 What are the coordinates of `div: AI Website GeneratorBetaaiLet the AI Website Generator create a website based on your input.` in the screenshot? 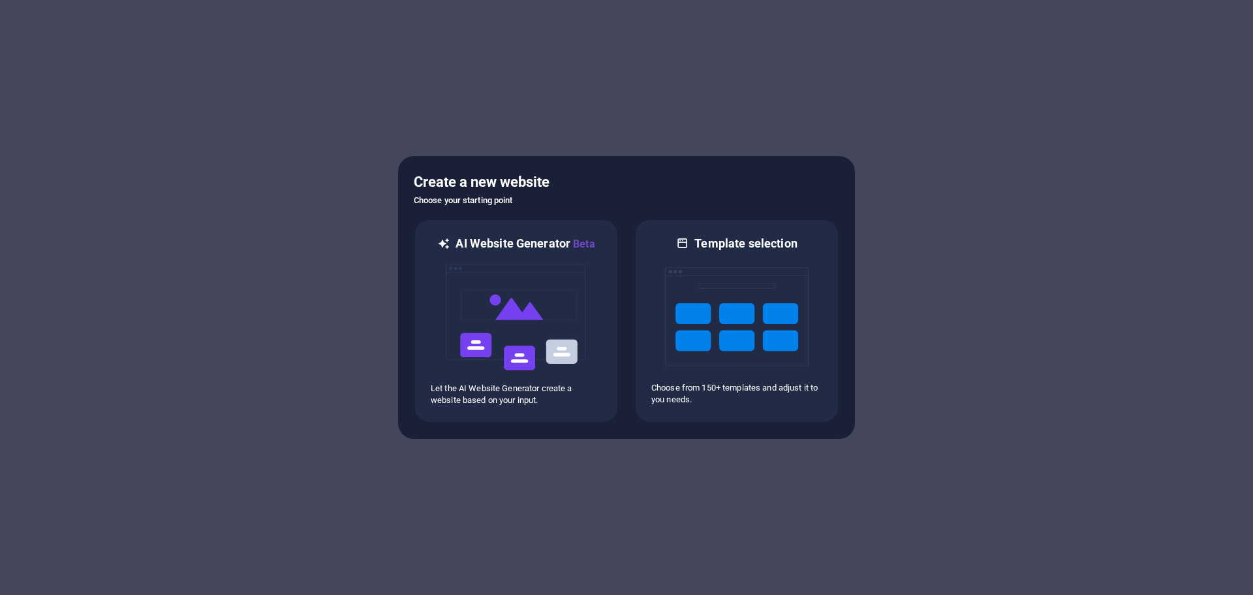 It's located at (516, 321).